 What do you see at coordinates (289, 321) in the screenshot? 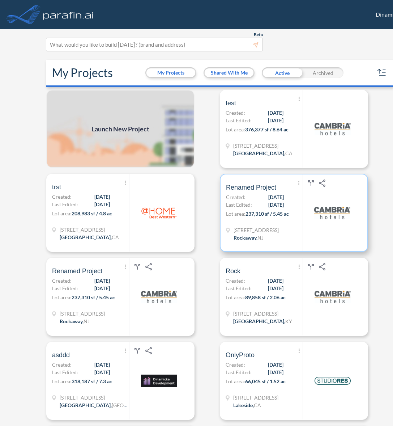
I see `span: KY` at bounding box center [289, 321].